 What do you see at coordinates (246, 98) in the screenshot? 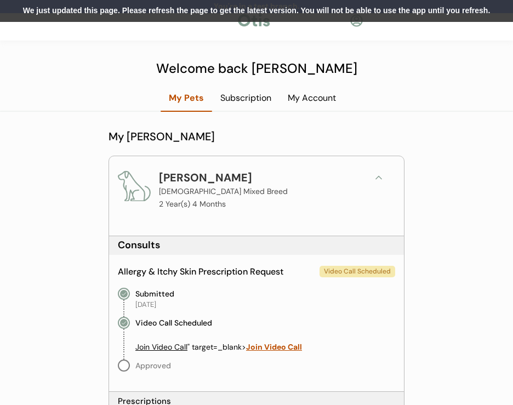
I see `div: Subscription` at bounding box center [246, 98].